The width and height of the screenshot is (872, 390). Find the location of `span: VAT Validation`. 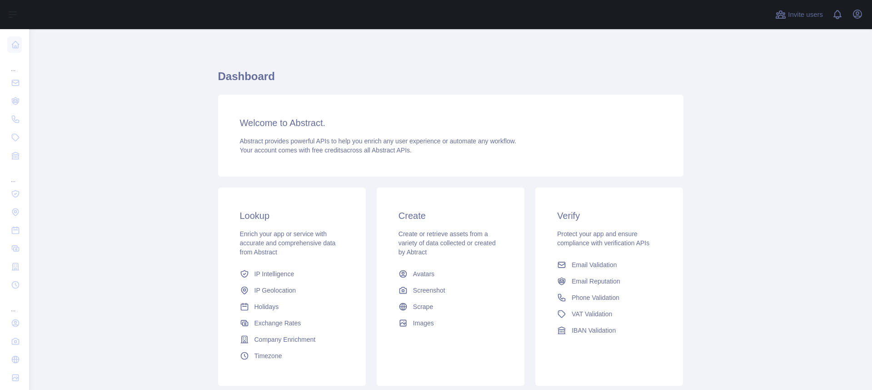

span: VAT Validation is located at coordinates (592, 314).